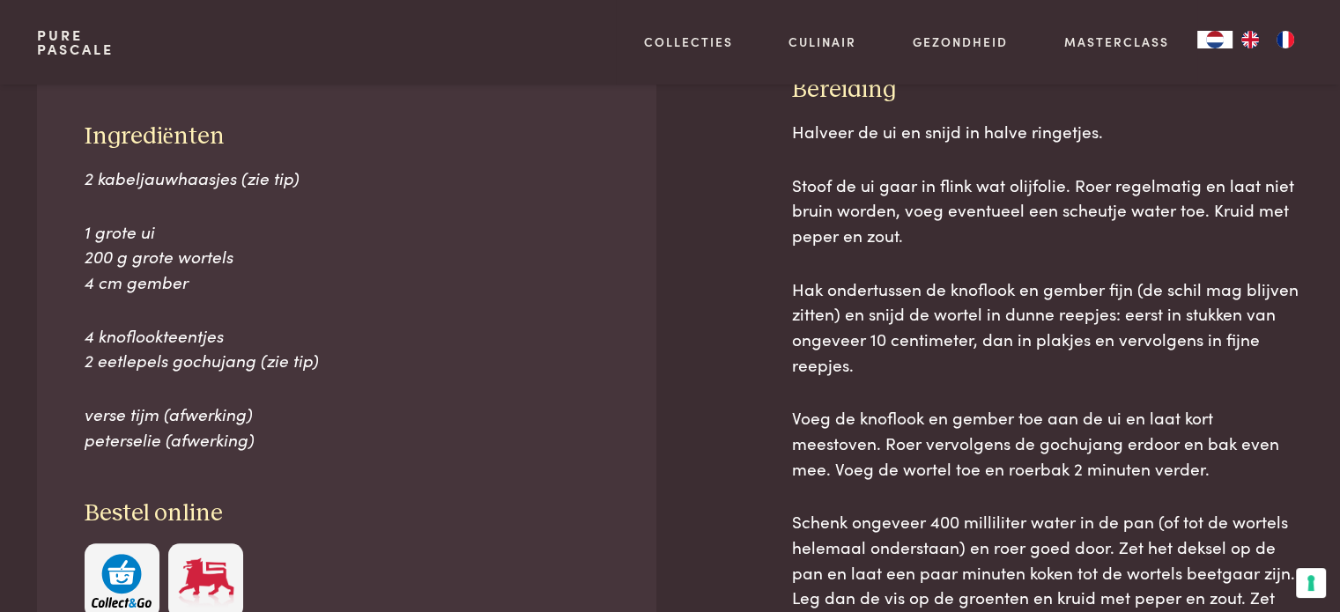  I want to click on a: Culinair, so click(822, 41).